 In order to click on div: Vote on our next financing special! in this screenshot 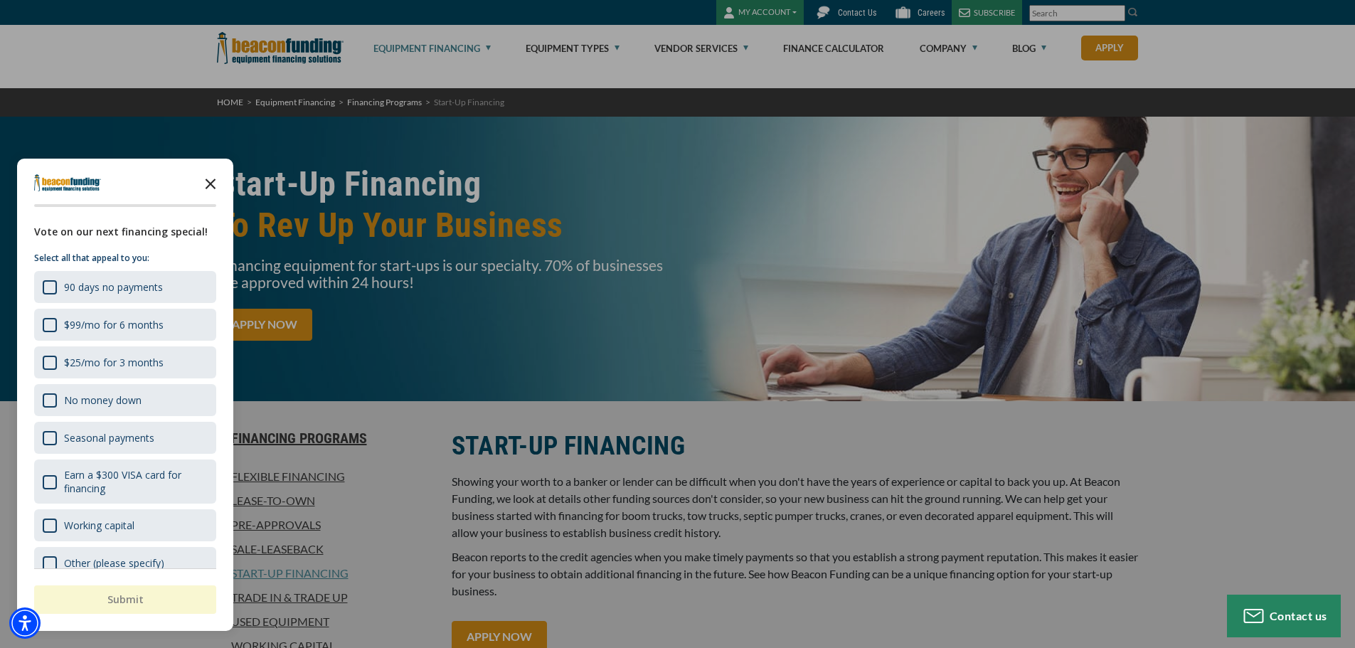, I will do `click(125, 232)`.